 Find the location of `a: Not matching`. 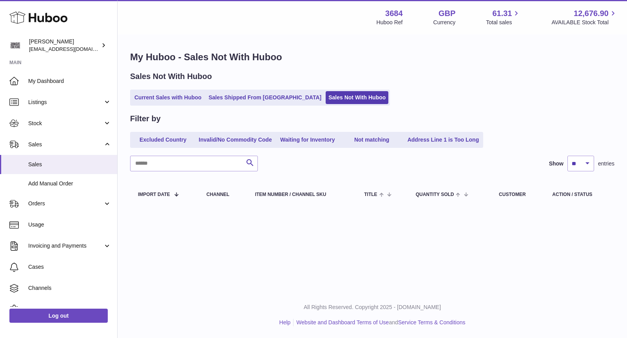

a: Not matching is located at coordinates (372, 140).